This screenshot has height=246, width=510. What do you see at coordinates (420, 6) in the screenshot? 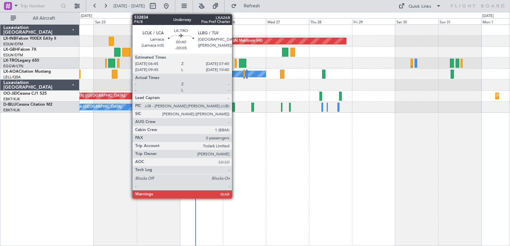
I see `button: Quick Links` at bounding box center [420, 6].